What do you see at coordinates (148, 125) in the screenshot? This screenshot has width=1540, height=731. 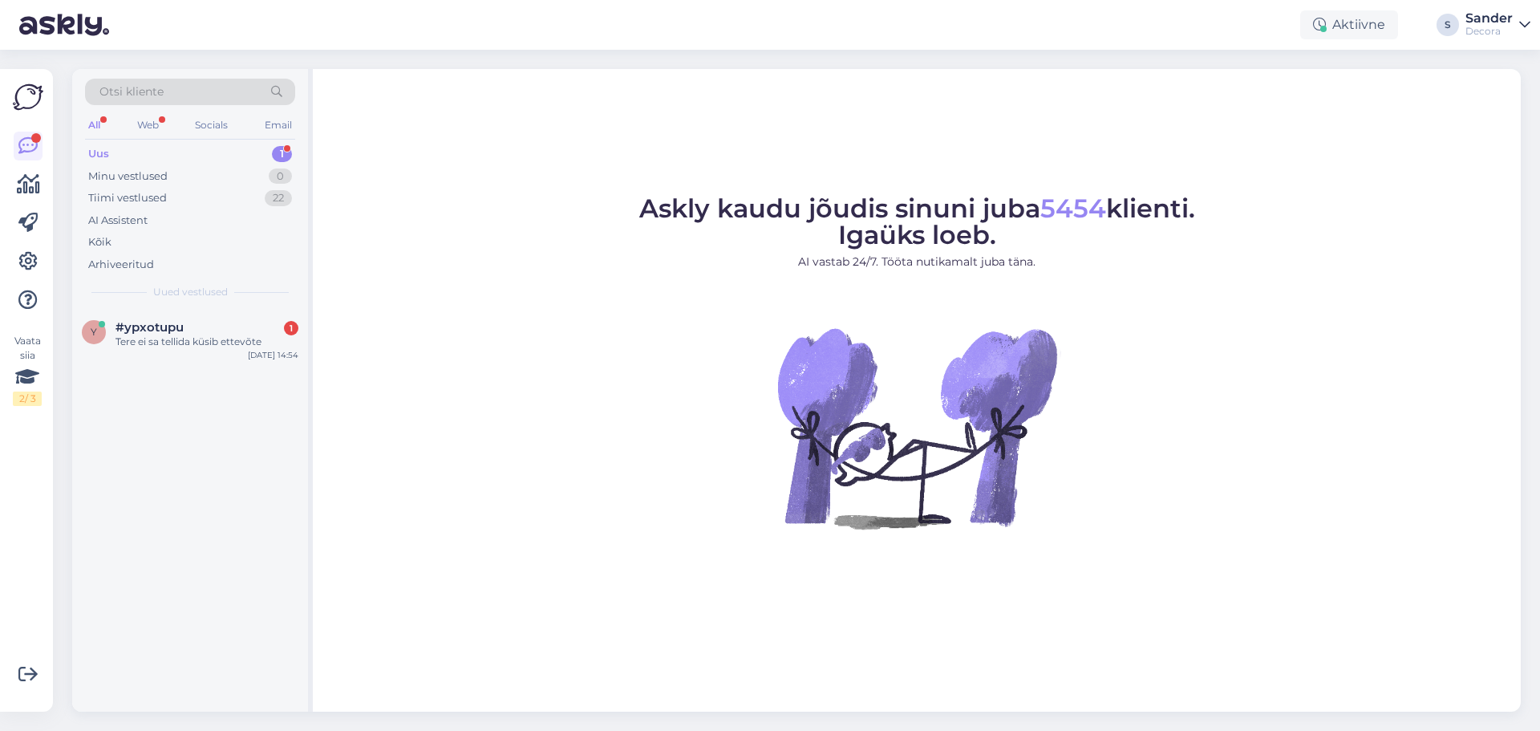 I see `div: Web` at bounding box center [148, 125].